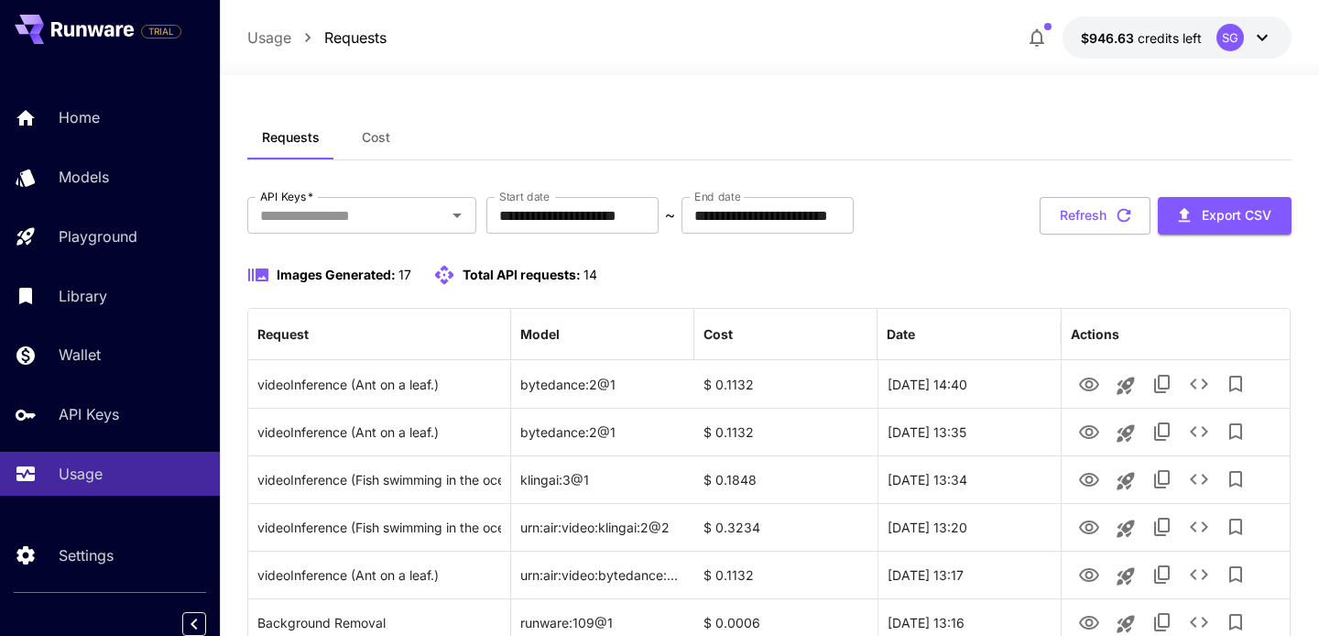 The image size is (1319, 636). What do you see at coordinates (457, 215) in the screenshot?
I see `button: Open` at bounding box center [457, 215].